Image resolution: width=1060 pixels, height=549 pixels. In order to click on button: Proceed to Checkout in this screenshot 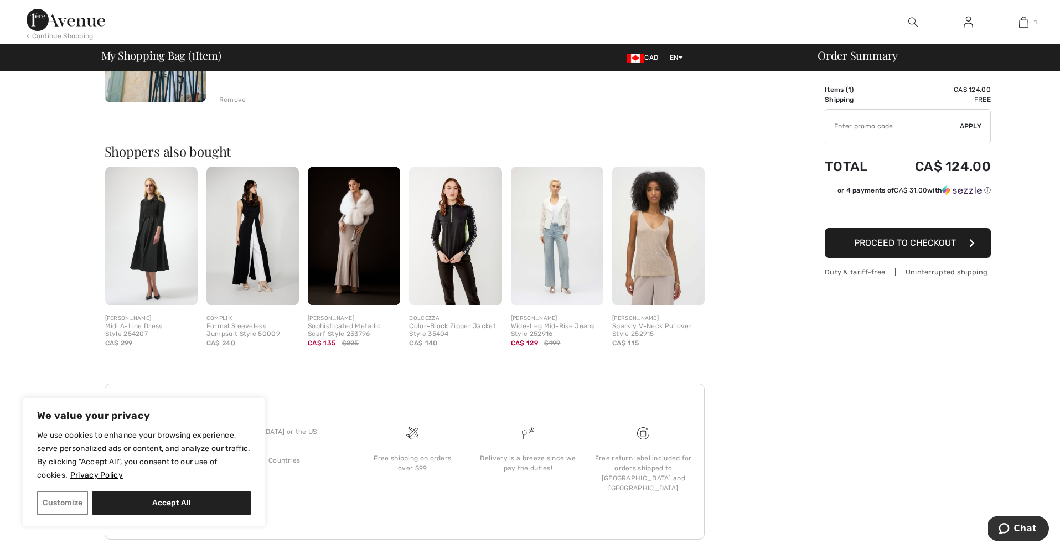, I will do `click(908, 243)`.